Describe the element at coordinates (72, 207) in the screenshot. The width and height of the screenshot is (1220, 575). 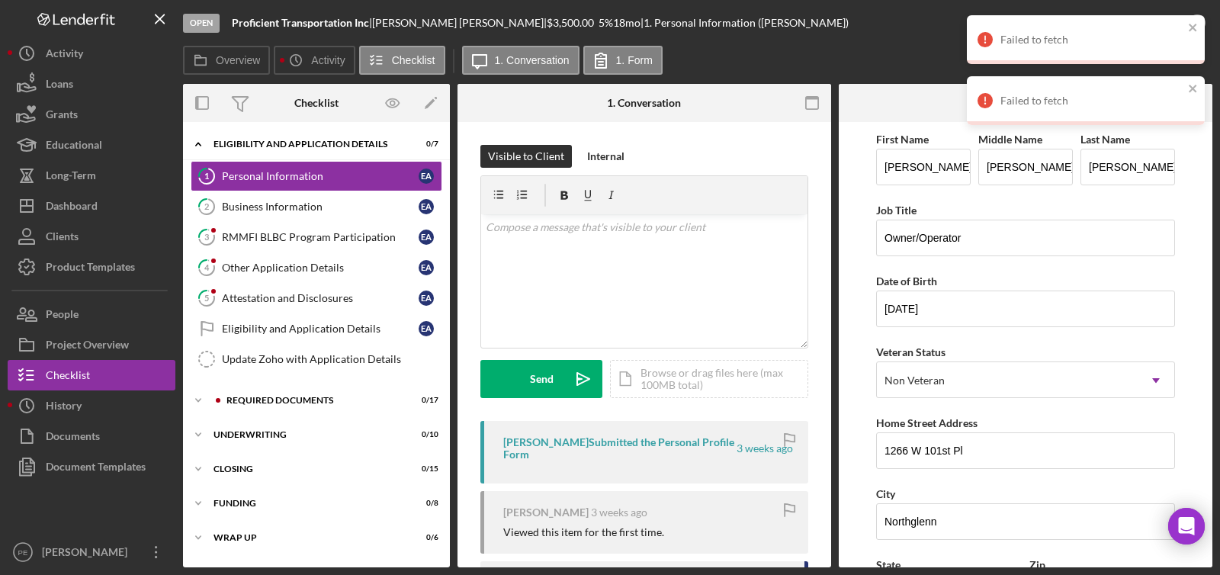
I see `div: Dashboard` at that location.